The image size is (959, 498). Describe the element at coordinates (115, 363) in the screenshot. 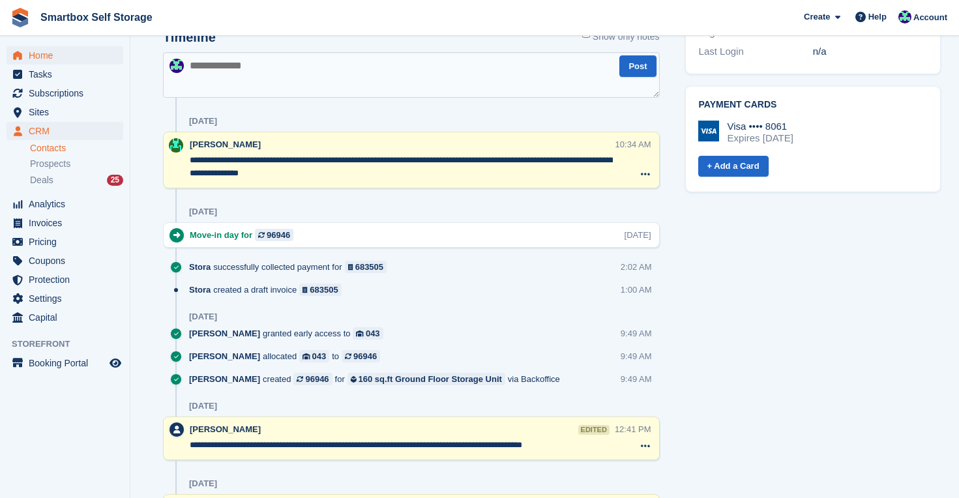

I see `a: Preview store` at that location.